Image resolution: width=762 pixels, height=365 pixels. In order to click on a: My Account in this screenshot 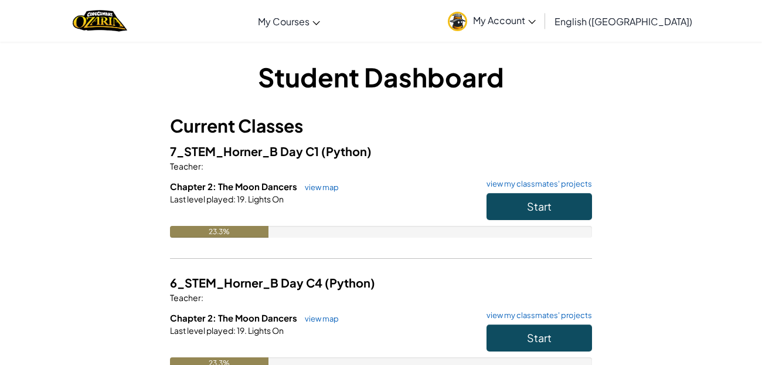, I will do `click(492, 21)`.